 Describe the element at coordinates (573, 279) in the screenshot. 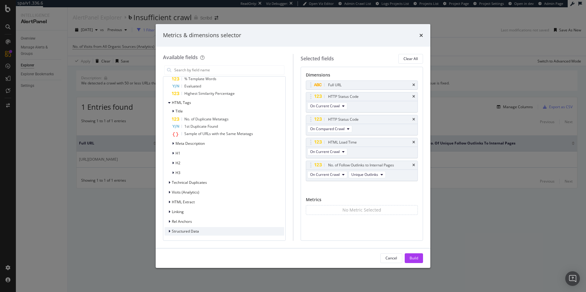

I see `div: Open Intercom Messenger` at that location.